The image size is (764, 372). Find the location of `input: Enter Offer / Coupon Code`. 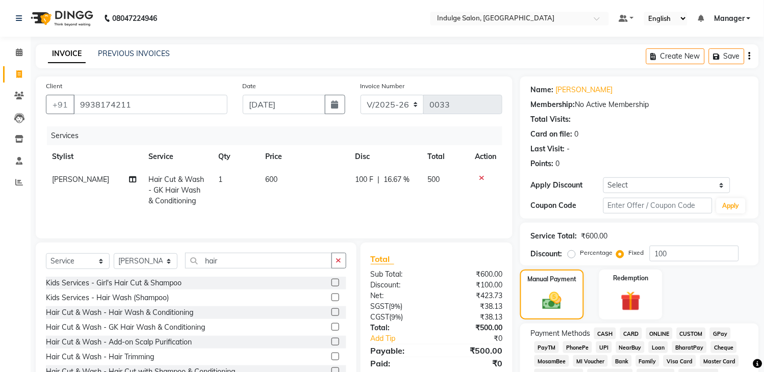

input: Enter Offer / Coupon Code is located at coordinates (658, 206).